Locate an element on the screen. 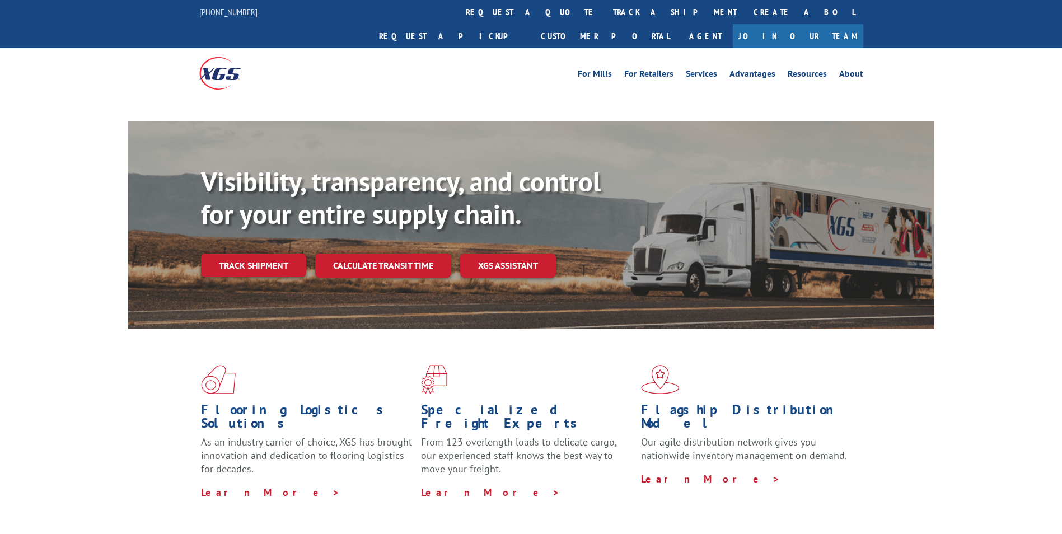 The width and height of the screenshot is (1062, 534). a: Request a pickup is located at coordinates (451, 36).